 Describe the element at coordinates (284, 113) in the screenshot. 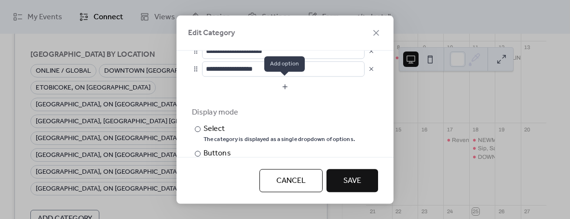

I see `div: Display mode` at that location.